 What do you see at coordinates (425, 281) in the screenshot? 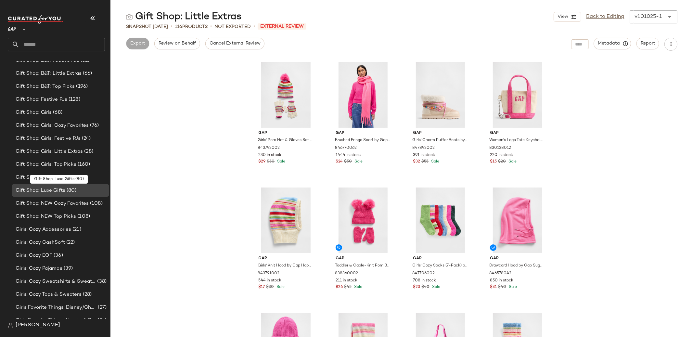
I see `span: 708 in stock` at bounding box center [425, 281].